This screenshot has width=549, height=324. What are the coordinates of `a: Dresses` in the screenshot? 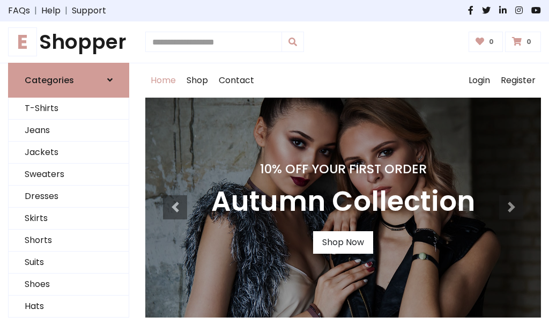 It's located at (69, 196).